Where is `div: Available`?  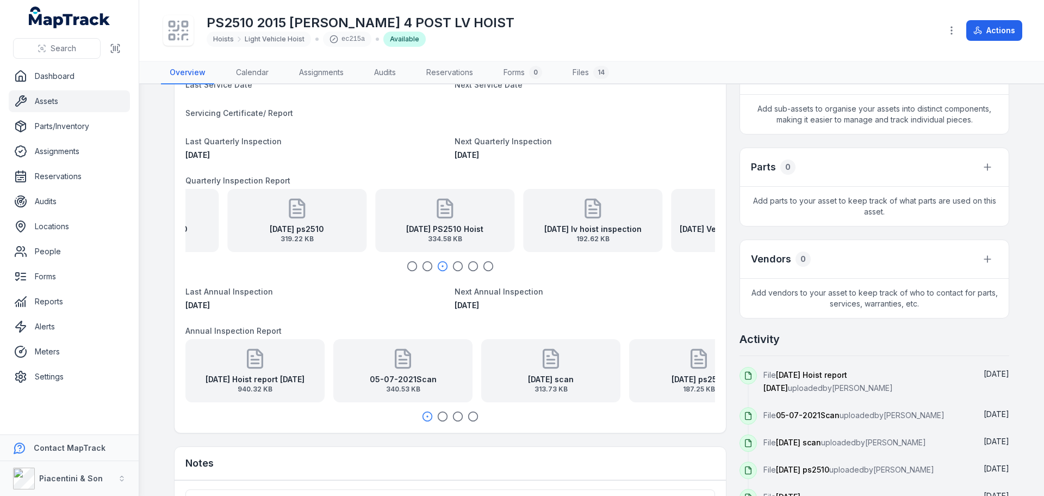 div: Available is located at coordinates (405, 39).